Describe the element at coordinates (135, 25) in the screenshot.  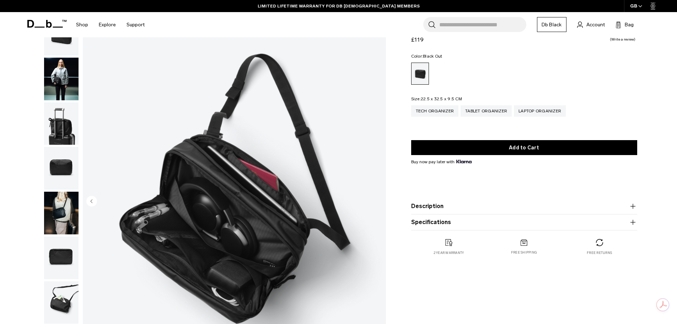
I see `a: Support` at that location.